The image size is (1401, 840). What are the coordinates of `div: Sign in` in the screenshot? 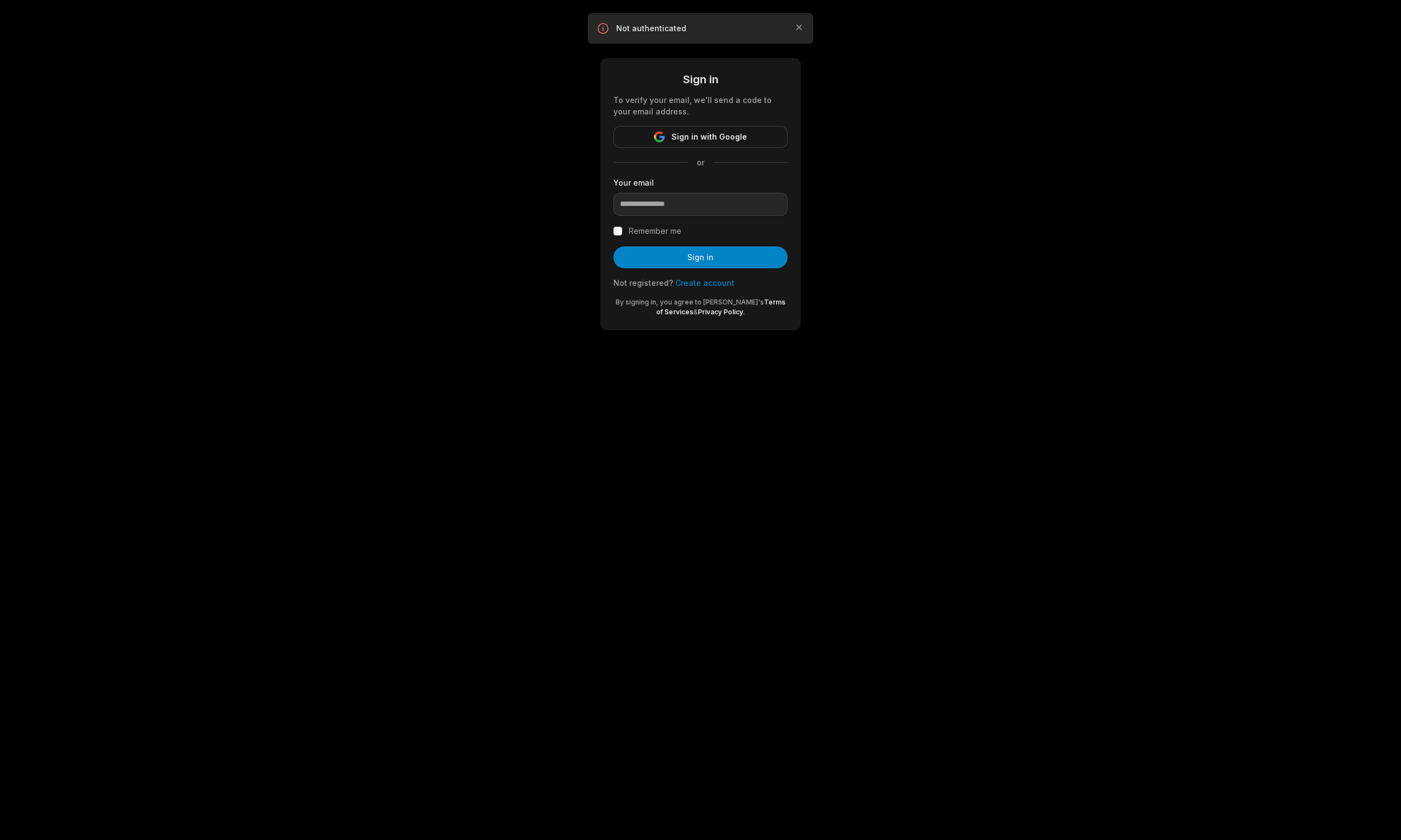 It's located at (700, 79).